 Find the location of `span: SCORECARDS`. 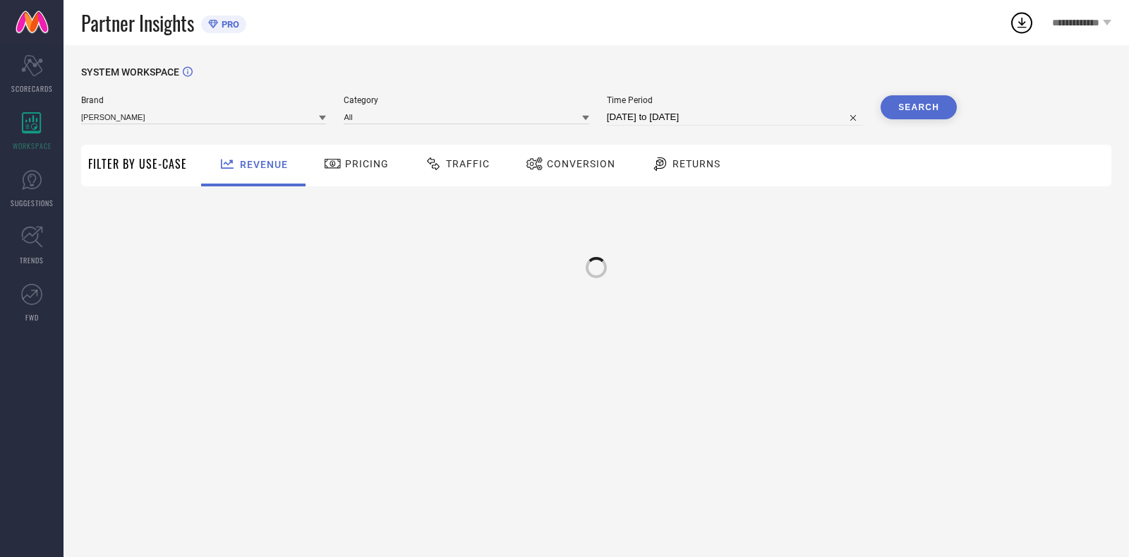

span: SCORECARDS is located at coordinates (32, 88).